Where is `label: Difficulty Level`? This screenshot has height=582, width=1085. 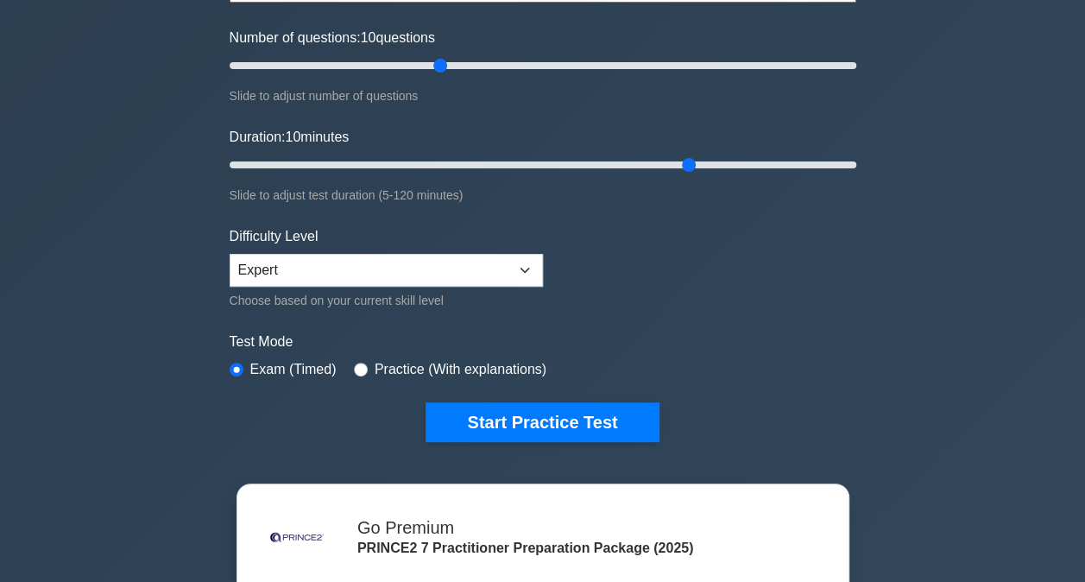 label: Difficulty Level is located at coordinates (274, 237).